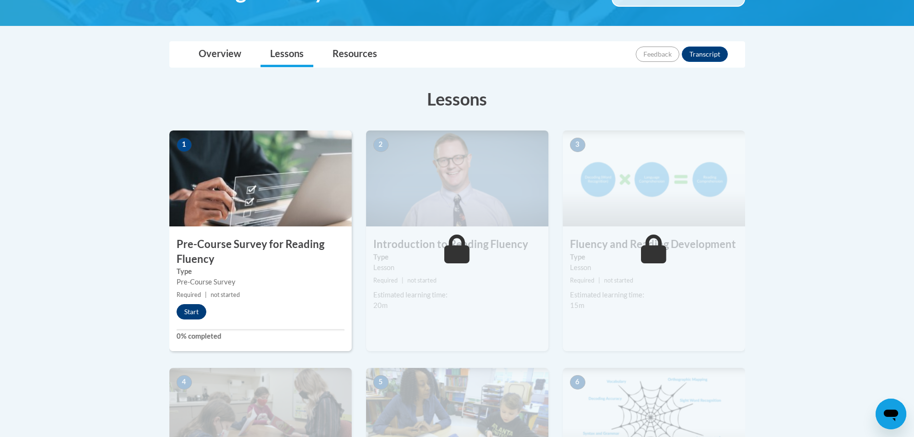 The width and height of the screenshot is (914, 437). What do you see at coordinates (380, 305) in the screenshot?
I see `span: 20m` at bounding box center [380, 305].